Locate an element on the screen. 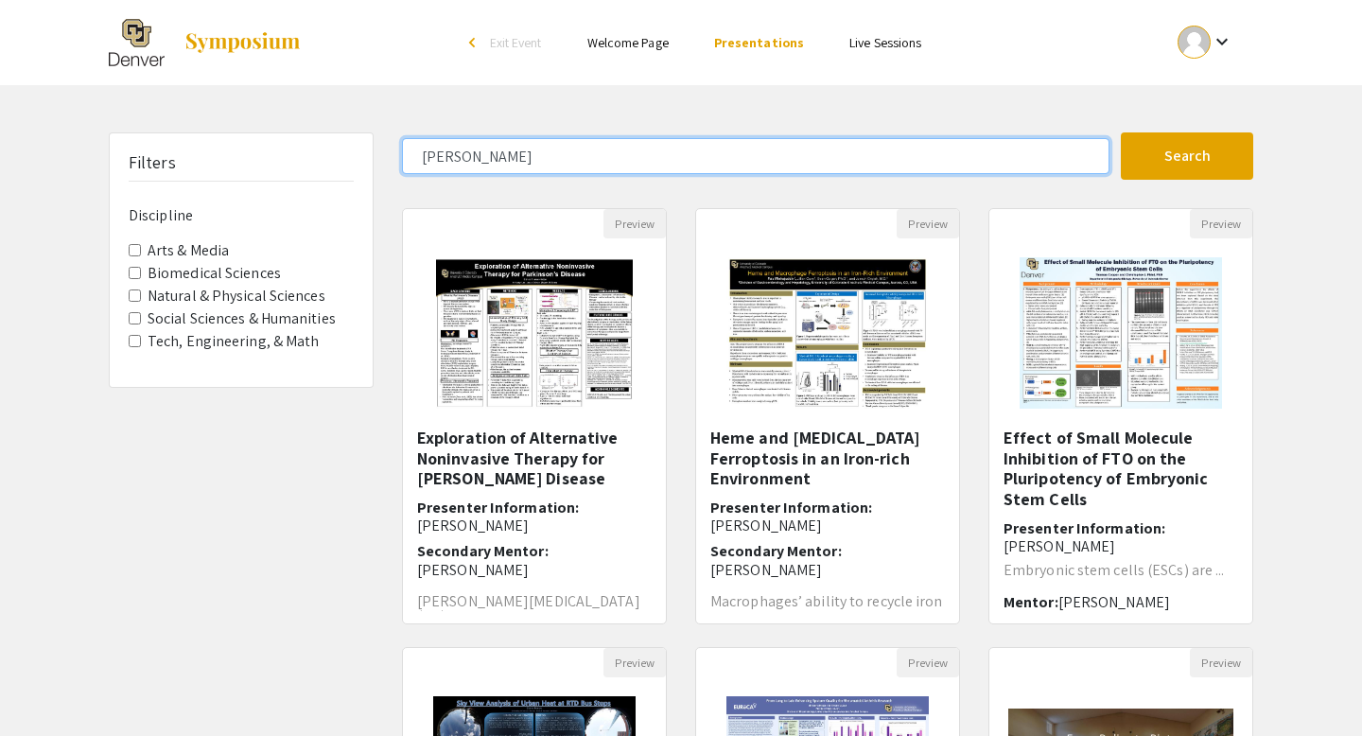  div: Open Presentation <p>Heme and Macrophage Ferroptosis in an Iron-rich Environment</p> is located at coordinates (828, 416).